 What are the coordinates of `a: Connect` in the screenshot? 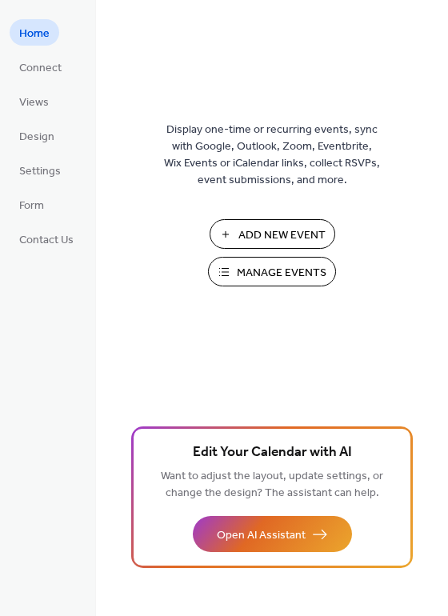 It's located at (40, 66).